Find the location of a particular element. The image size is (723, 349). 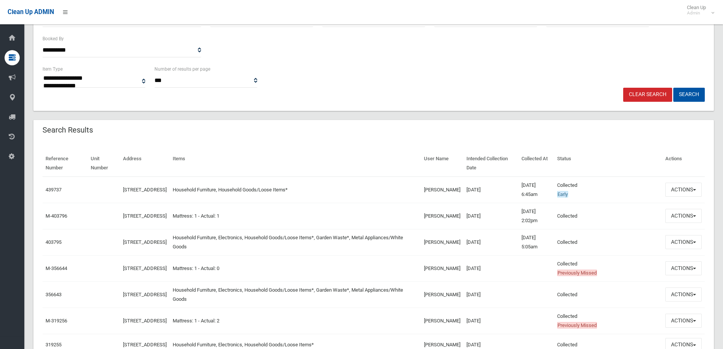

button: Search is located at coordinates (689, 95).